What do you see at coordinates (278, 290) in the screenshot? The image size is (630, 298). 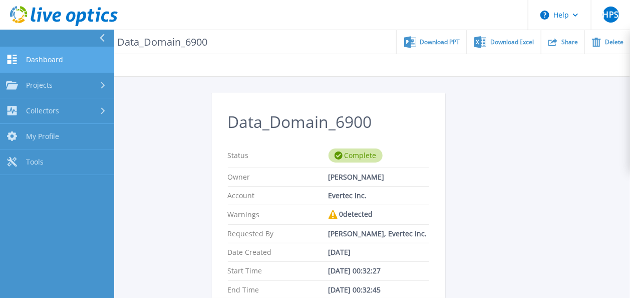 I see `p: End Time` at bounding box center [278, 290].